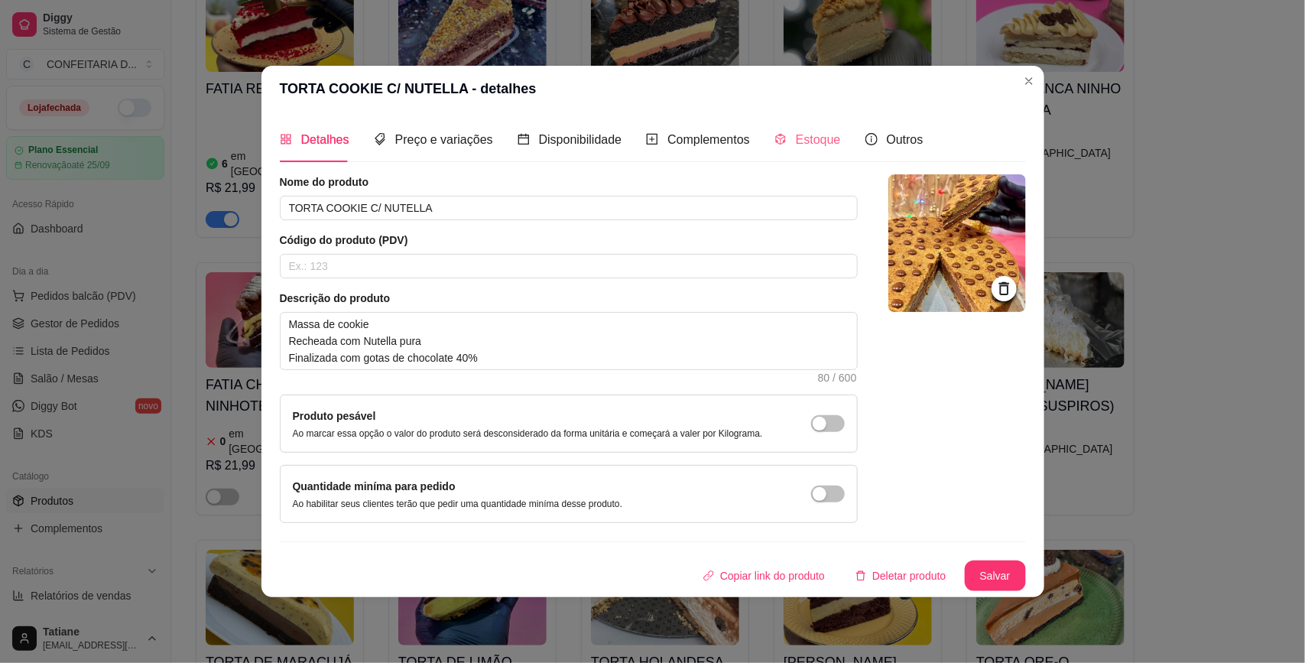 This screenshot has height=663, width=1305. Describe the element at coordinates (286, 139) in the screenshot. I see `span: appstore` at that location.